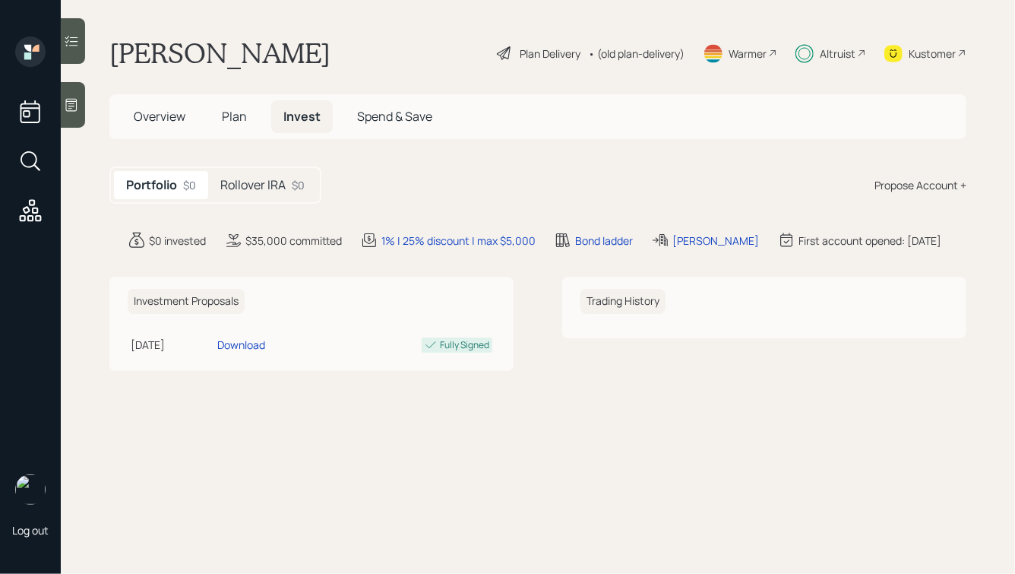 Image resolution: width=1015 pixels, height=574 pixels. What do you see at coordinates (293, 240) in the screenshot?
I see `div: $35,000 committed` at bounding box center [293, 240].